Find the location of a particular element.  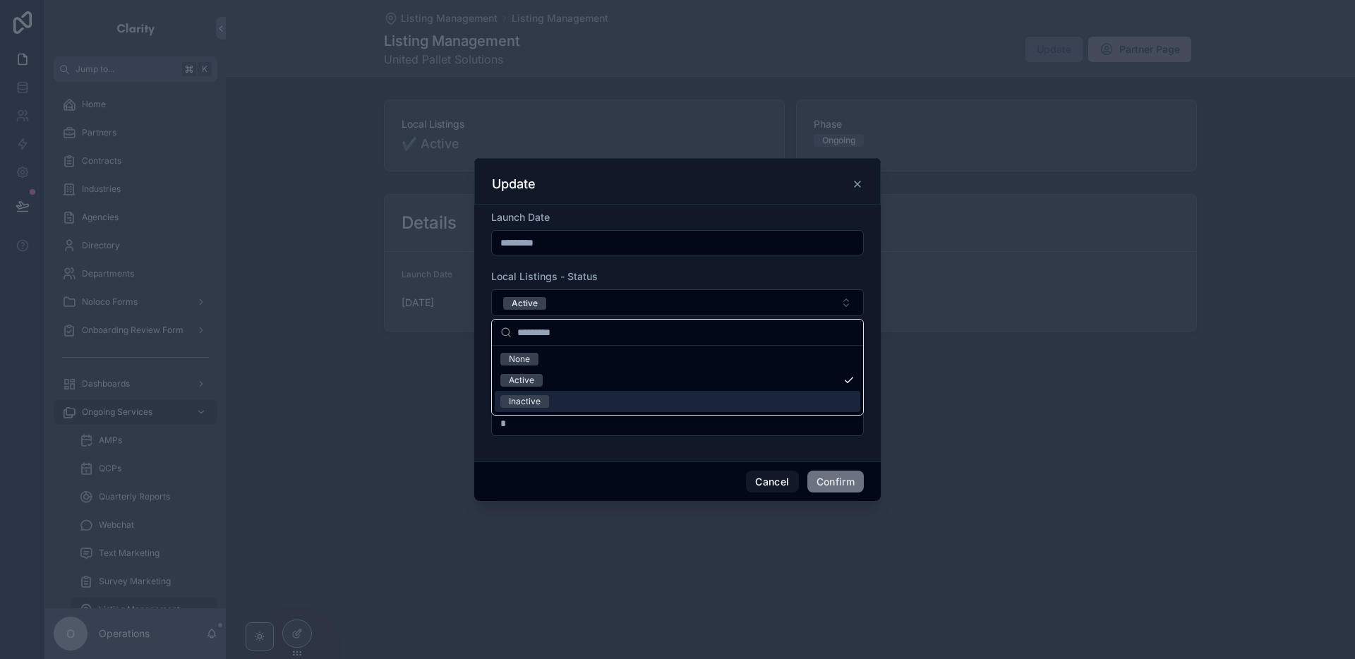

button: Cancel is located at coordinates (772, 482).